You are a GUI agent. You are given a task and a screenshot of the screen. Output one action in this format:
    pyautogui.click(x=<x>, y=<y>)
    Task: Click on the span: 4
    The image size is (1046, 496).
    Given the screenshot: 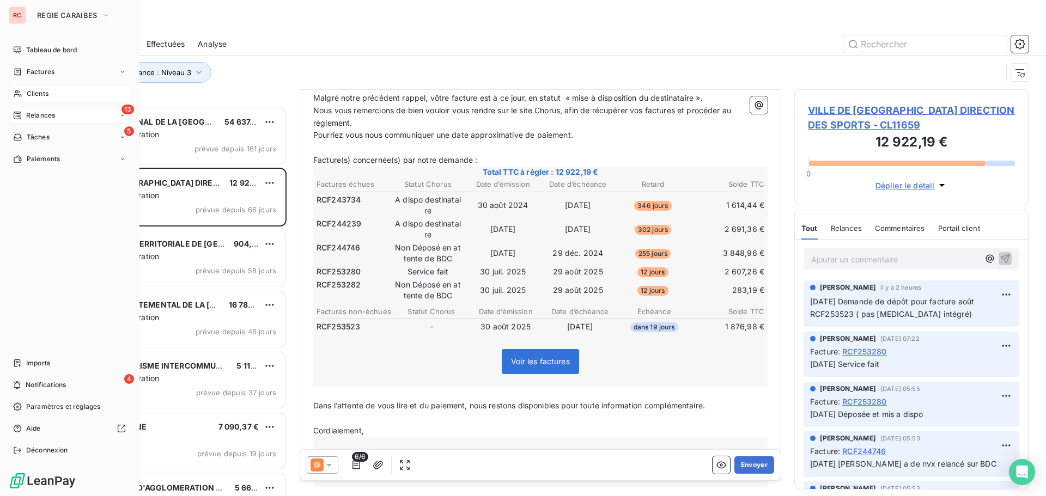 What is the action you would take?
    pyautogui.click(x=129, y=379)
    